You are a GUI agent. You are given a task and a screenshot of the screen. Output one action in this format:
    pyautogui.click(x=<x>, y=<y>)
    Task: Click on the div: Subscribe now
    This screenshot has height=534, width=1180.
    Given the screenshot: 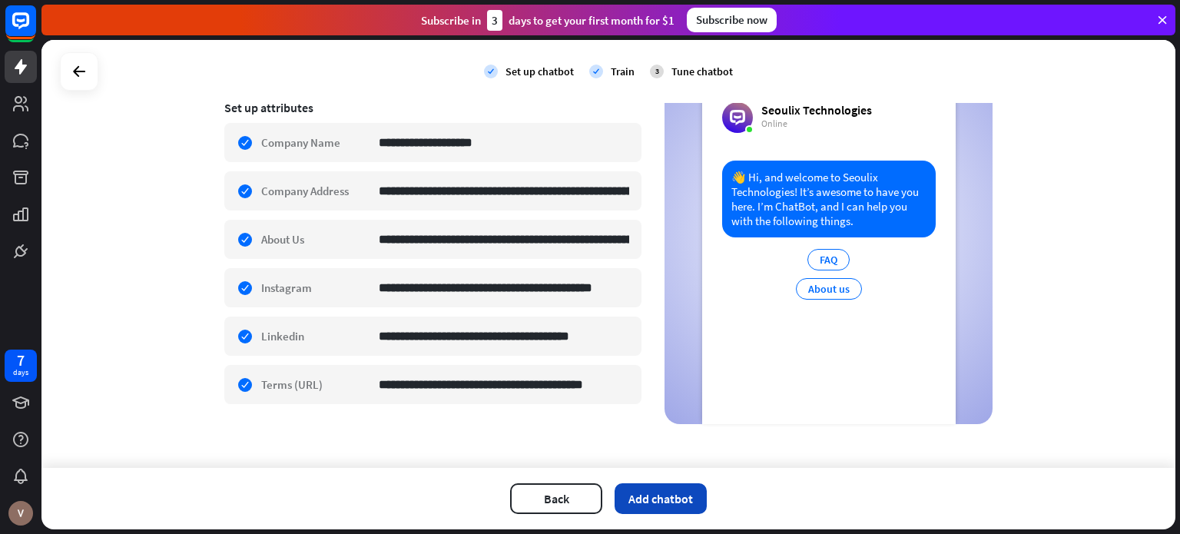 What is the action you would take?
    pyautogui.click(x=732, y=20)
    